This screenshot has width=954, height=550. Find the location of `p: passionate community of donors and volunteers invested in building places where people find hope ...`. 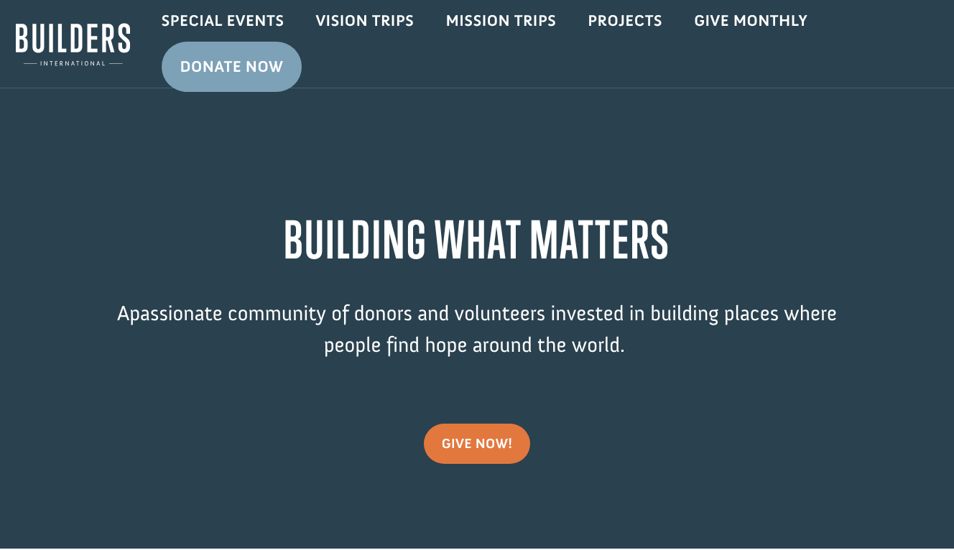

p: passionate community of donors and volunteers invested in building places where people find hope ... is located at coordinates (477, 340).